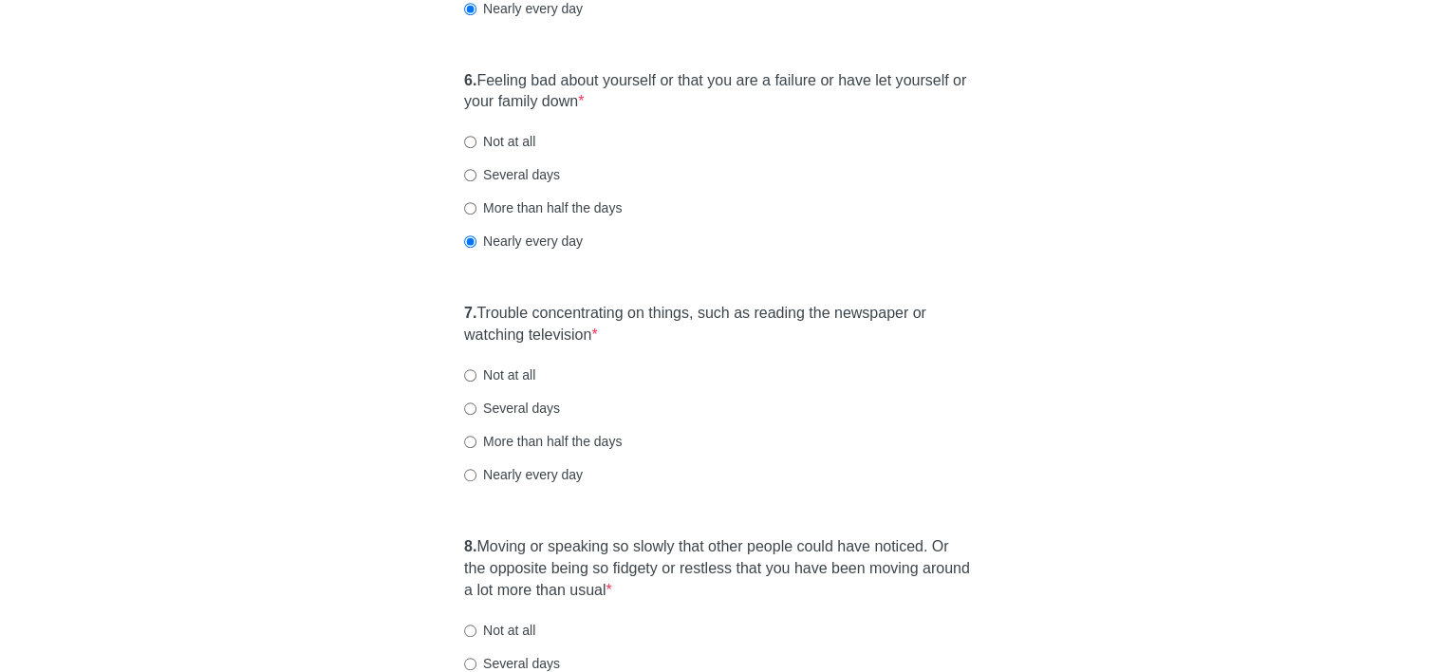 This screenshot has width=1436, height=672. I want to click on label: Feeling bad about yourself or that you are a failure or have let yourself or your family down, so click(717, 92).